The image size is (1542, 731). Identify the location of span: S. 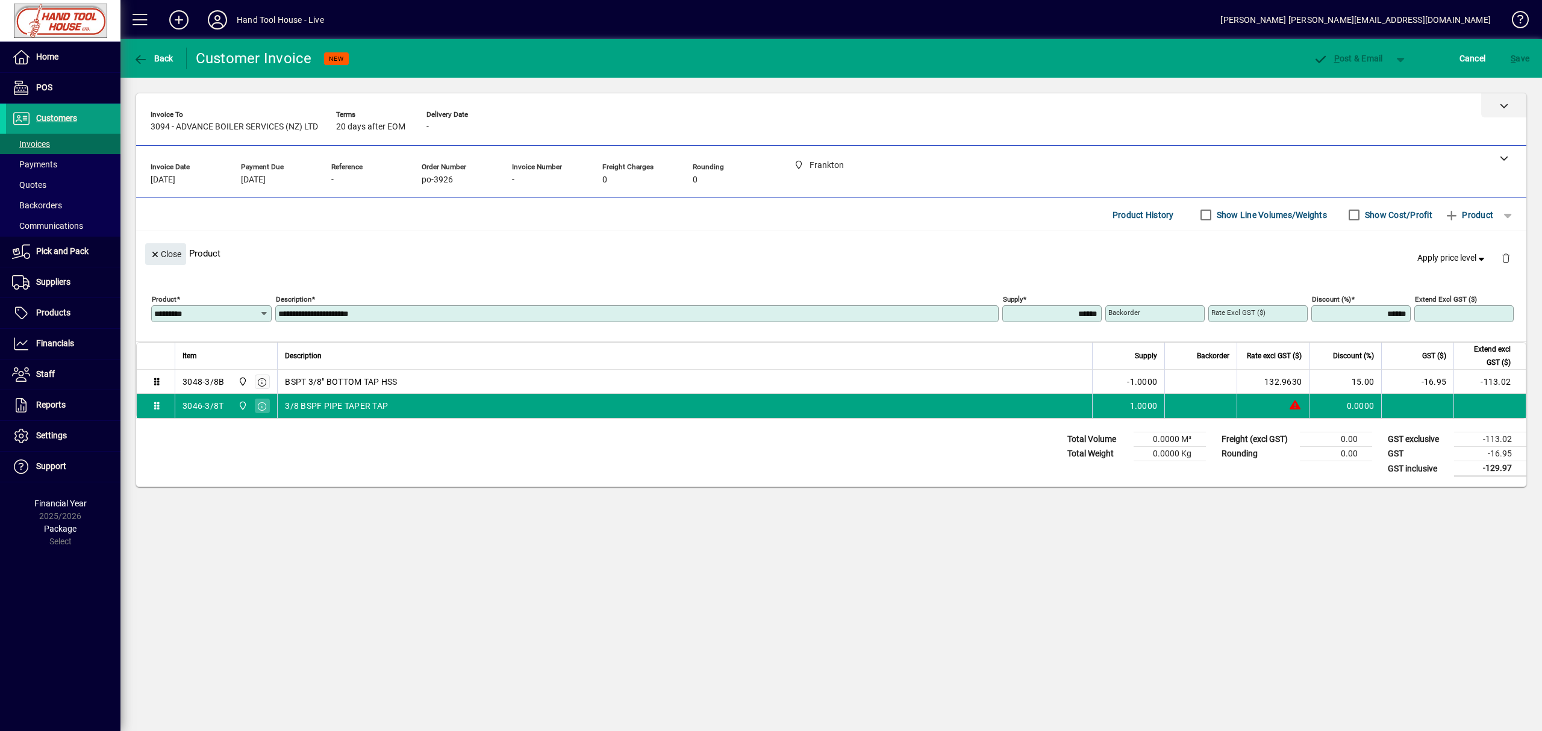
(1514, 58).